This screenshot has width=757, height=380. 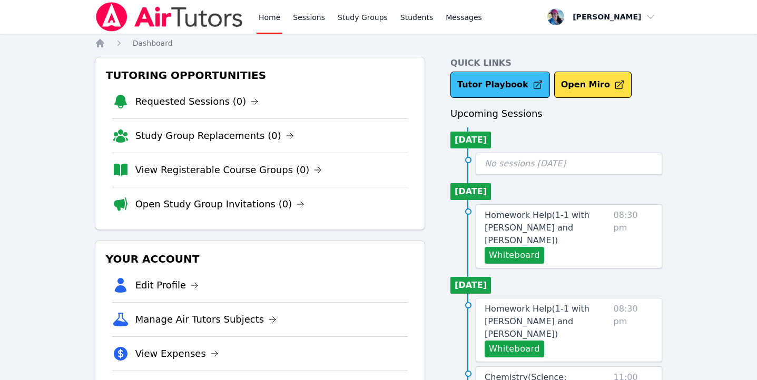 I want to click on a: Dashboard, so click(x=153, y=43).